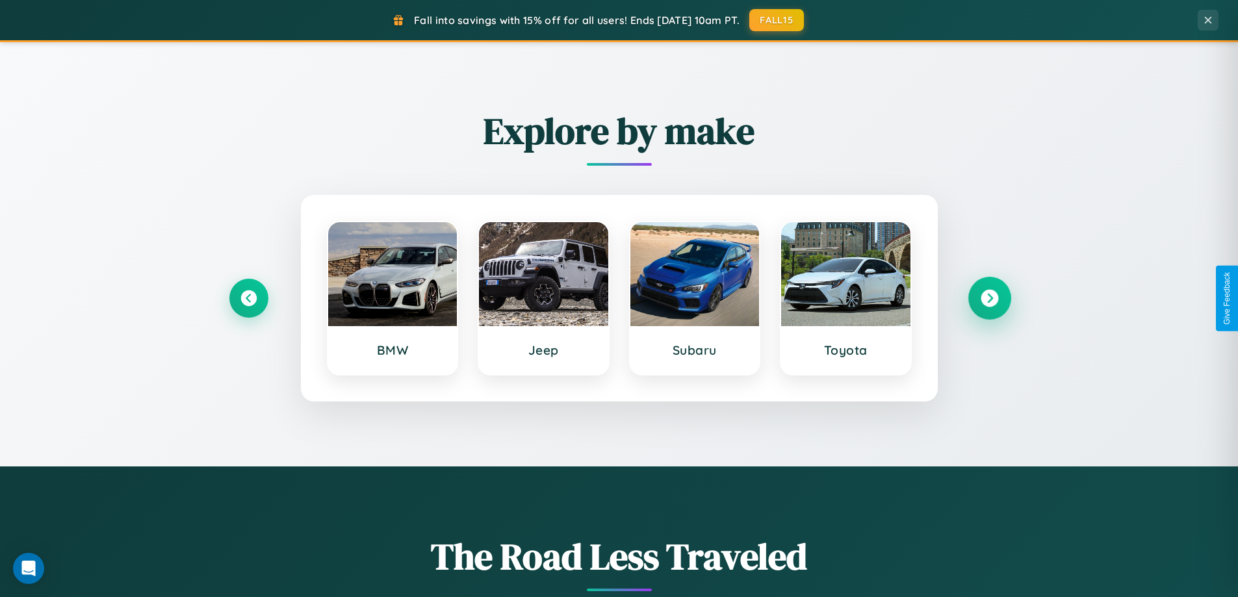  Describe the element at coordinates (777, 20) in the screenshot. I see `button: FALL15` at that location.